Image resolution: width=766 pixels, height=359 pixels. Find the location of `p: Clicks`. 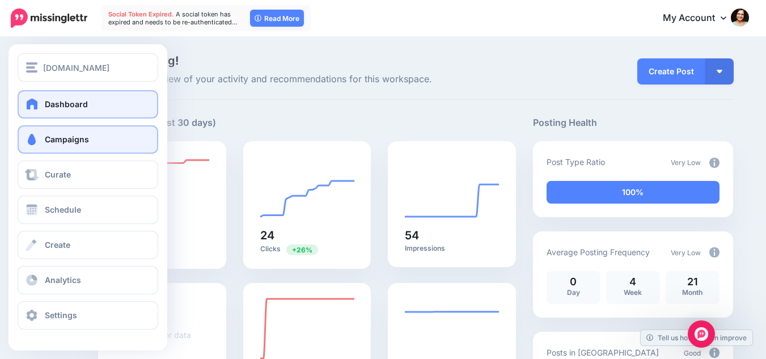

p: Clicks is located at coordinates (307, 249).